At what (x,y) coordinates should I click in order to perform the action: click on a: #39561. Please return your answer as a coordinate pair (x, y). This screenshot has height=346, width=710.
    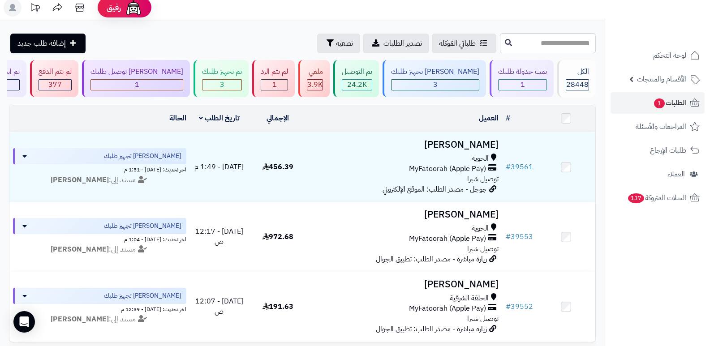
    Looking at the image, I should click on (520, 167).